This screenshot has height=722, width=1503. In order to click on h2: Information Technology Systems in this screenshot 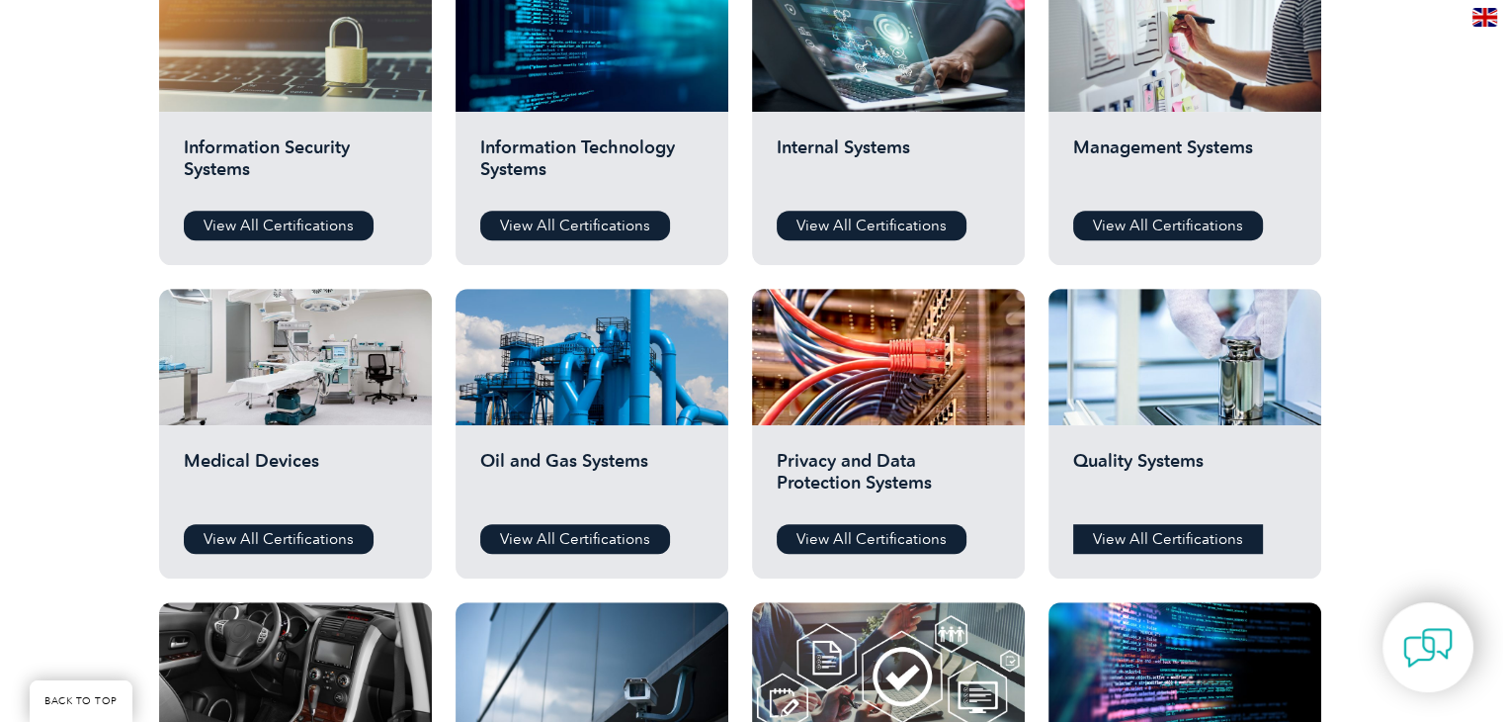, I will do `click(592, 166)`.